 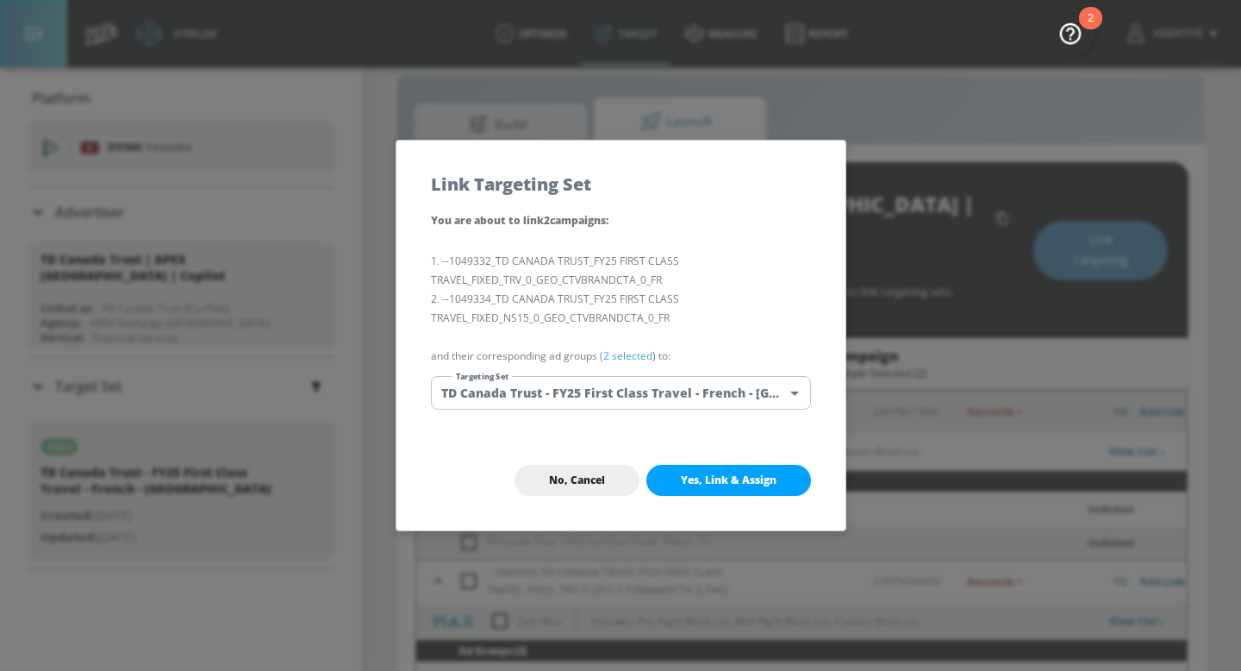 What do you see at coordinates (511, 184) in the screenshot?
I see `h5: Link Targeting Set` at bounding box center [511, 184].